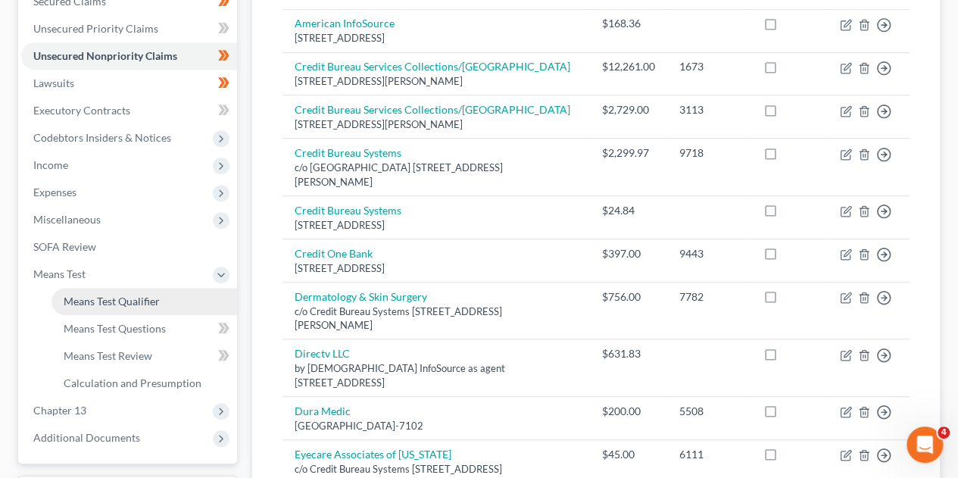  Describe the element at coordinates (51, 164) in the screenshot. I see `span: Income` at that location.